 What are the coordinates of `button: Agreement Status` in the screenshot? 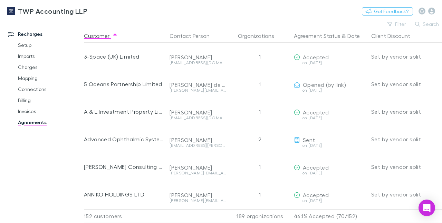 It's located at (317, 36).